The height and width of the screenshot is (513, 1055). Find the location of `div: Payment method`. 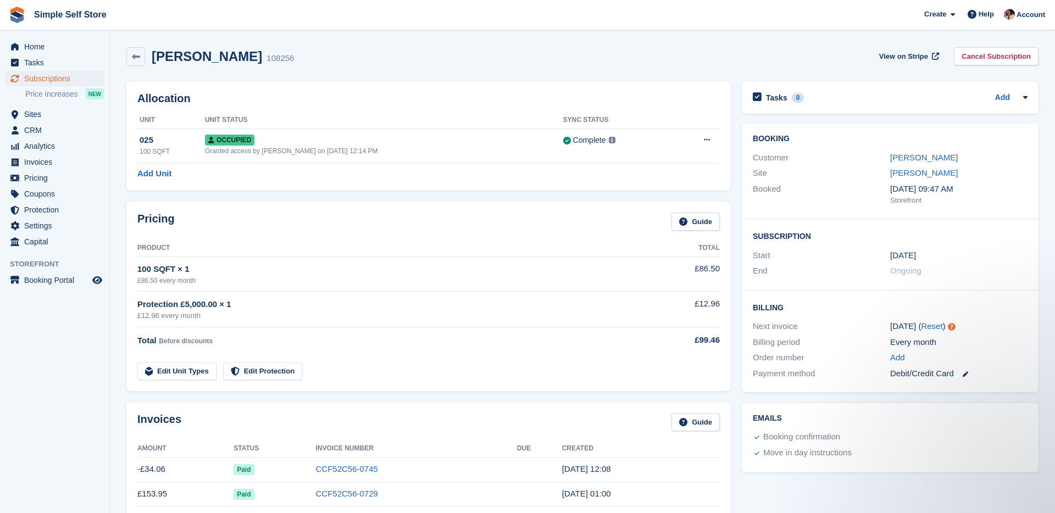

div: Payment method is located at coordinates (822, 374).